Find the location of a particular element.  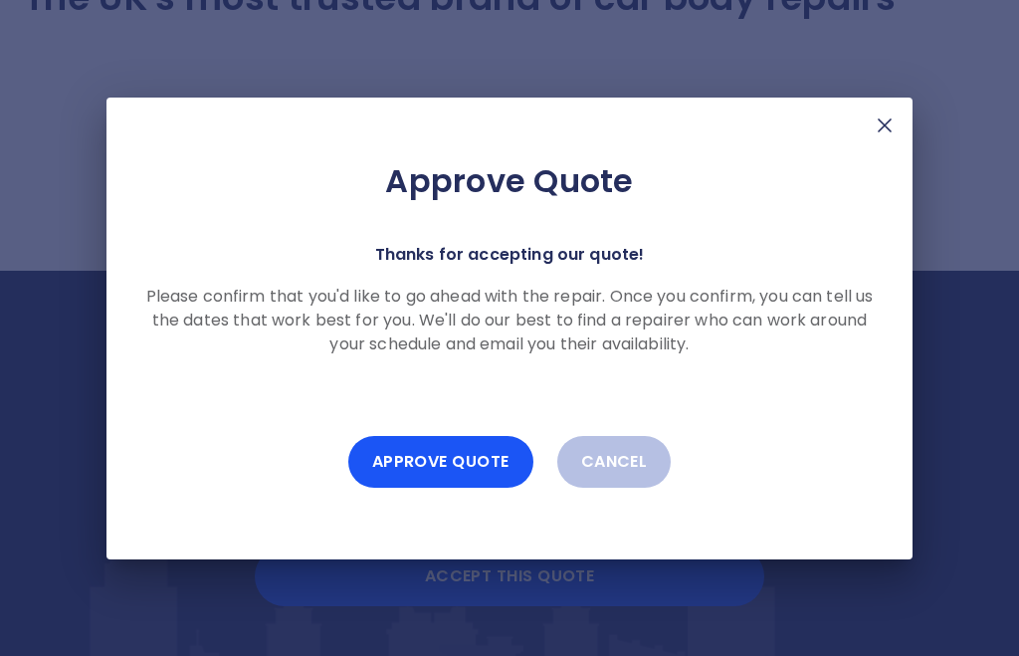

img: X Mark is located at coordinates (885, 125).